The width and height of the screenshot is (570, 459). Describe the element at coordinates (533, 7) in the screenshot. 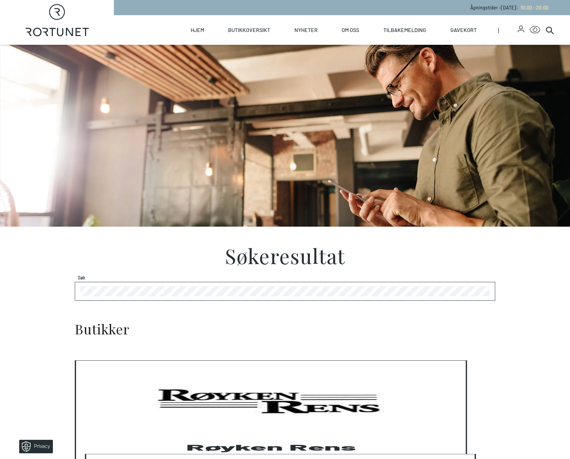

I see `a: 10:00 - 20:00` at that location.